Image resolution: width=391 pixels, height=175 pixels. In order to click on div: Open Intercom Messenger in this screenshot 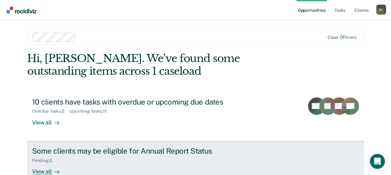, I will do `click(377, 162)`.